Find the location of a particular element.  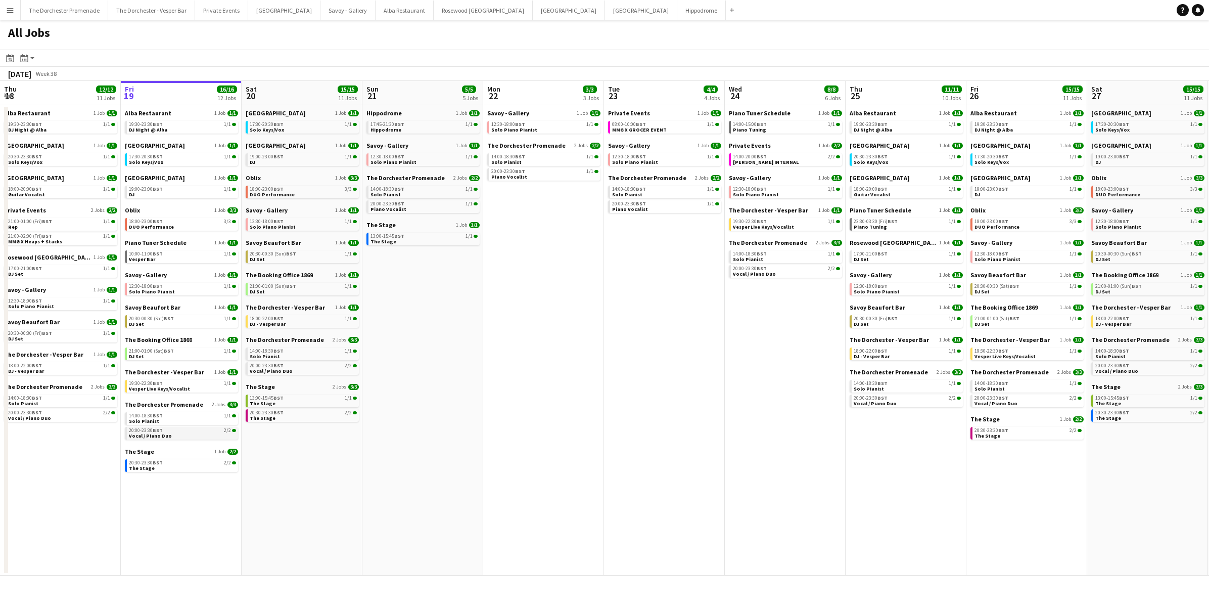

span: Alba Restaurant is located at coordinates (873, 113).